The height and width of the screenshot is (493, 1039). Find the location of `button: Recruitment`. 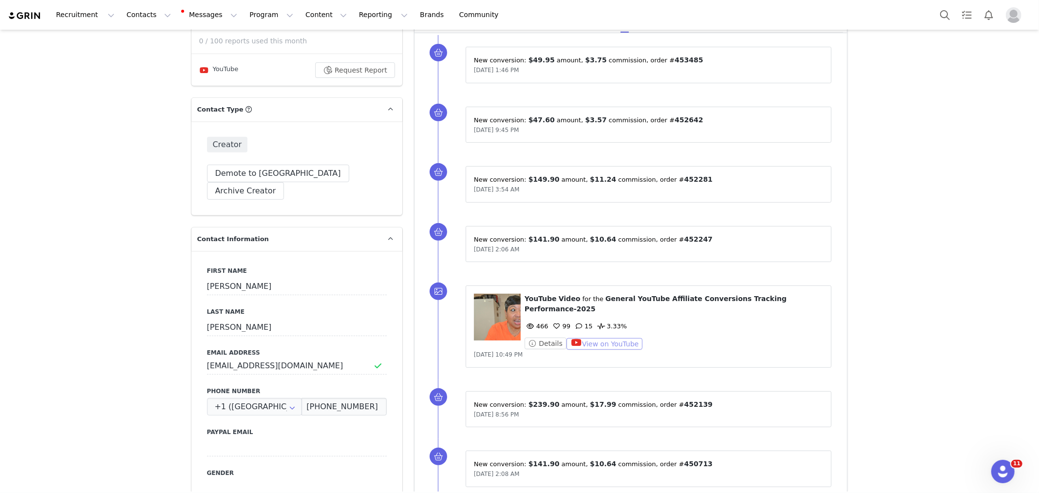

button: Recruitment is located at coordinates (85, 15).